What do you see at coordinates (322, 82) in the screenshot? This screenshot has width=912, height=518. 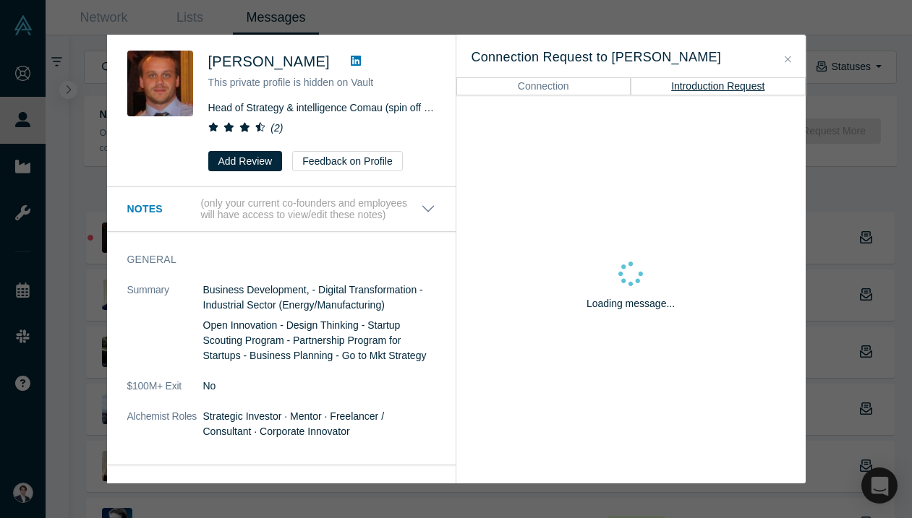 I see `p: This private profile is hidden on Vault` at bounding box center [322, 82].